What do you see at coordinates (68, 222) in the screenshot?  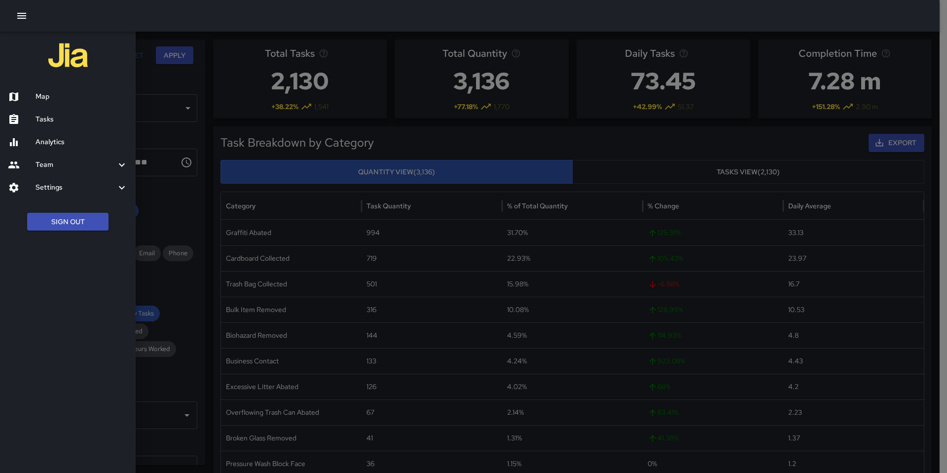 I see `button: Sign Out` at bounding box center [68, 222].